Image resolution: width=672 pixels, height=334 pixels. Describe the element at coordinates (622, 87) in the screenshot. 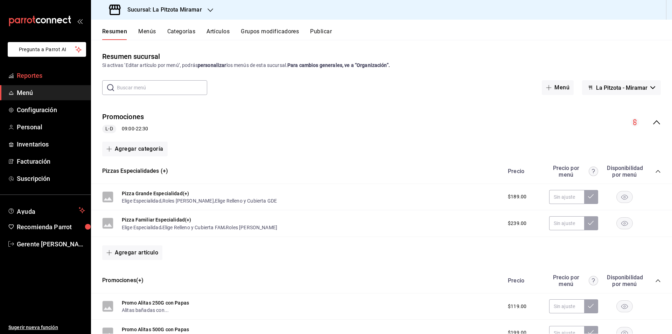

I see `span: La Pitzota - Miramar` at that location.